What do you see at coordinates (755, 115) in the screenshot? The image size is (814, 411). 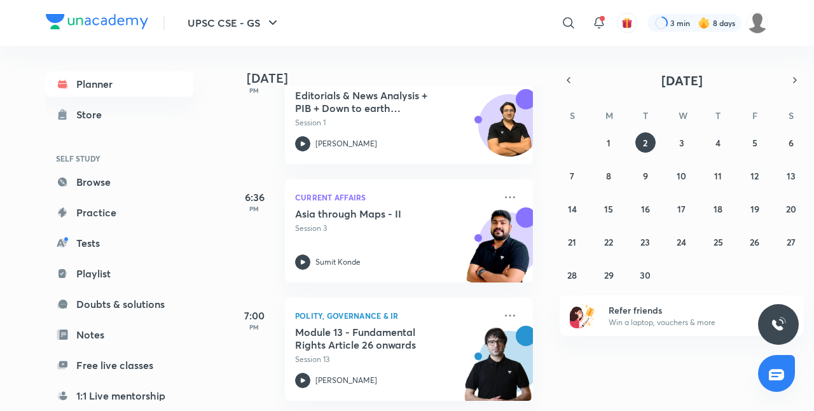 I see `abbr: Friday` at bounding box center [755, 115].